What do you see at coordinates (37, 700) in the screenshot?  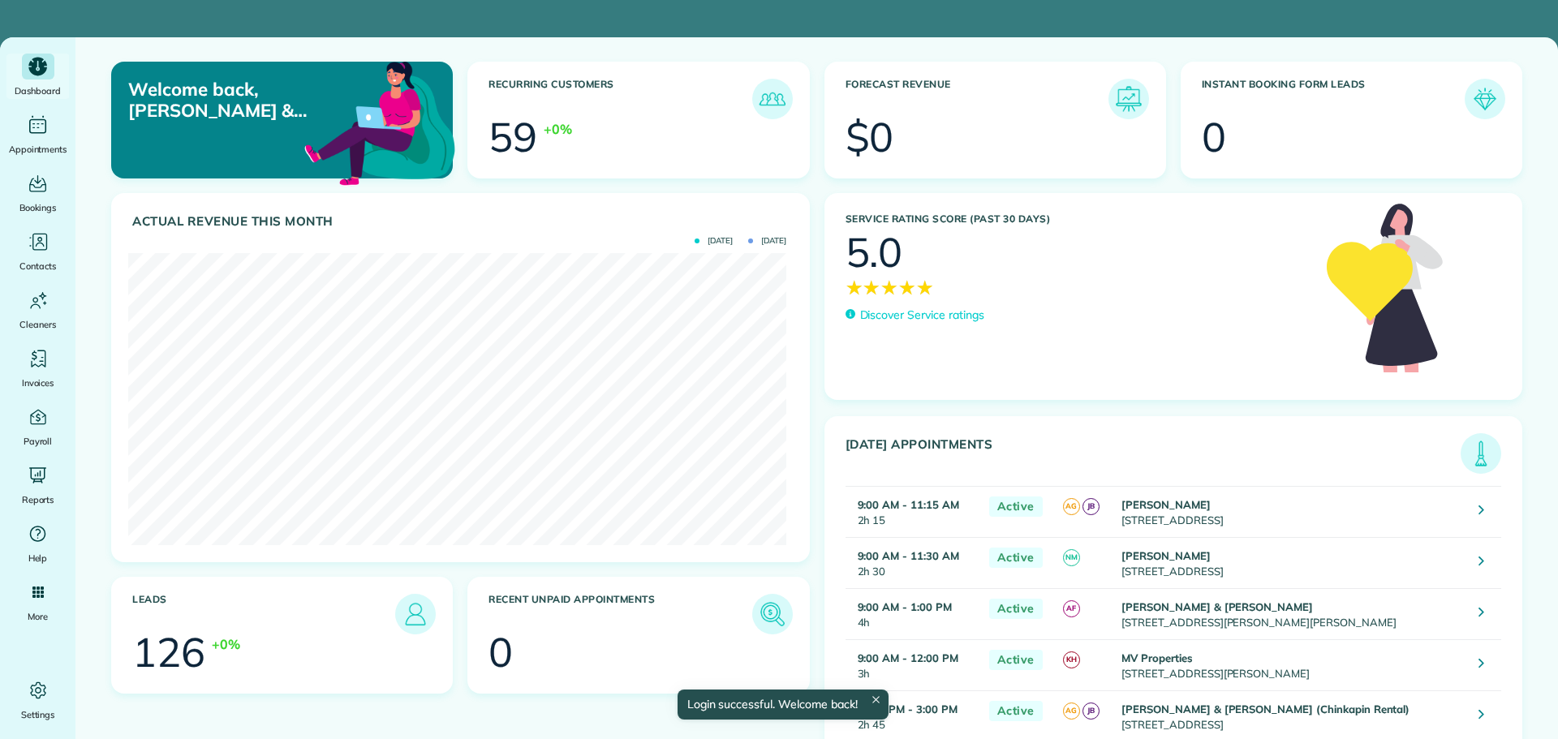 I see `a: Settings` at bounding box center [37, 700].